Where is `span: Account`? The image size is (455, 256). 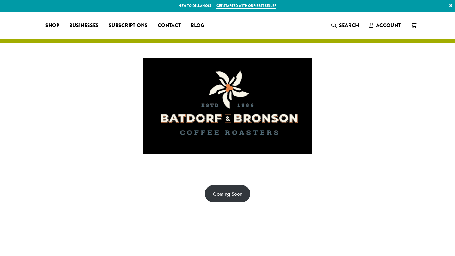
span: Account is located at coordinates (388, 25).